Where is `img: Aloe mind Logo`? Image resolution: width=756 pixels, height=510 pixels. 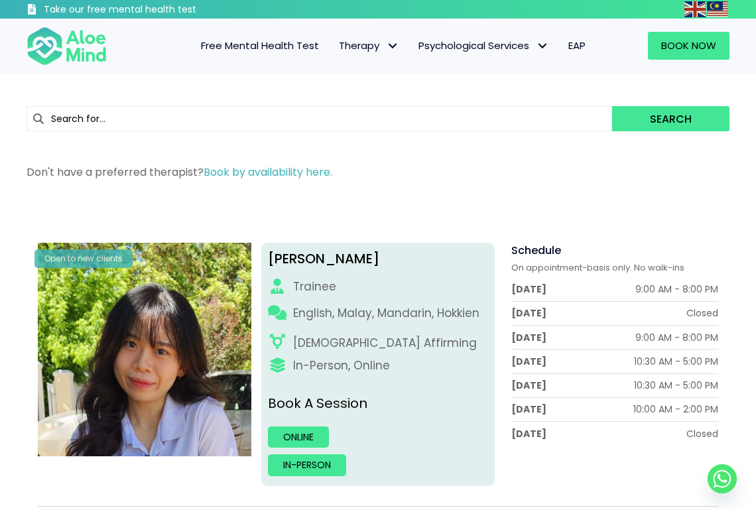
img: Aloe mind Logo is located at coordinates (66, 46).